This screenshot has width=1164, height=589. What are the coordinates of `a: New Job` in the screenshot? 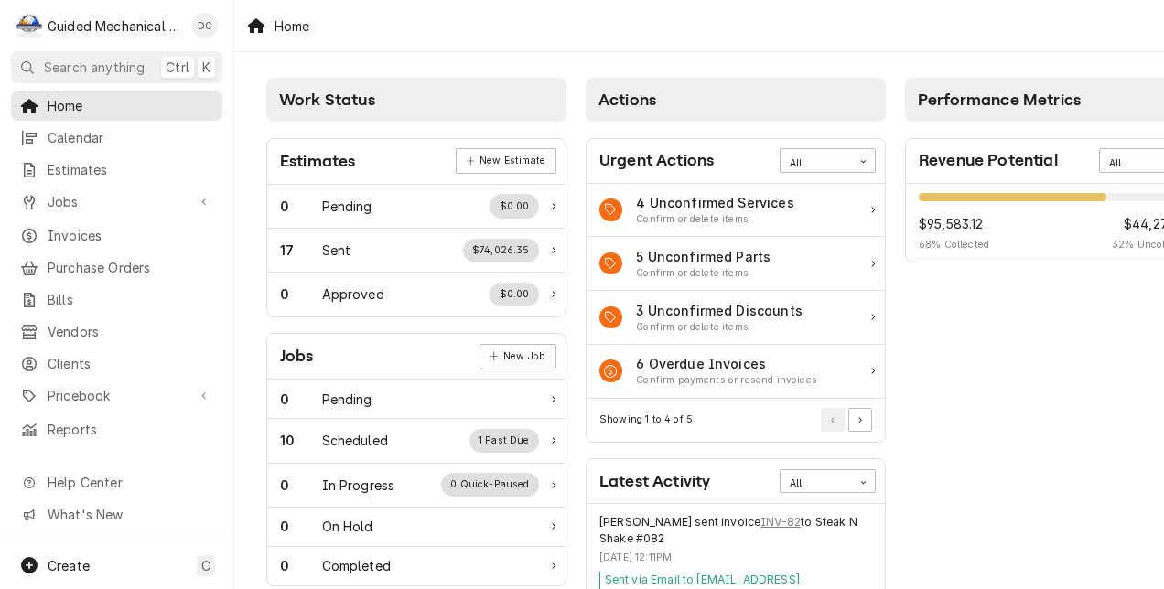 It's located at (518, 357).